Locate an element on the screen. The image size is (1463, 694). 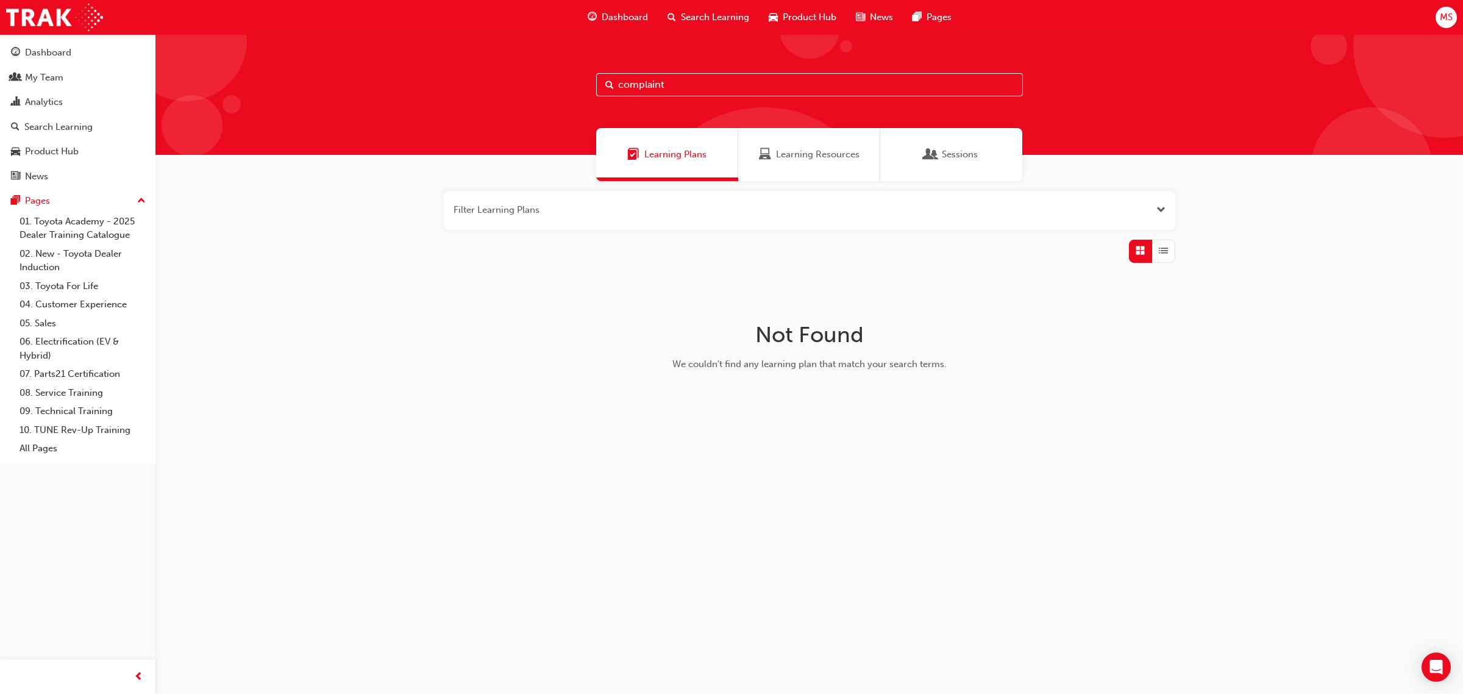
div: Analytics is located at coordinates (44, 102).